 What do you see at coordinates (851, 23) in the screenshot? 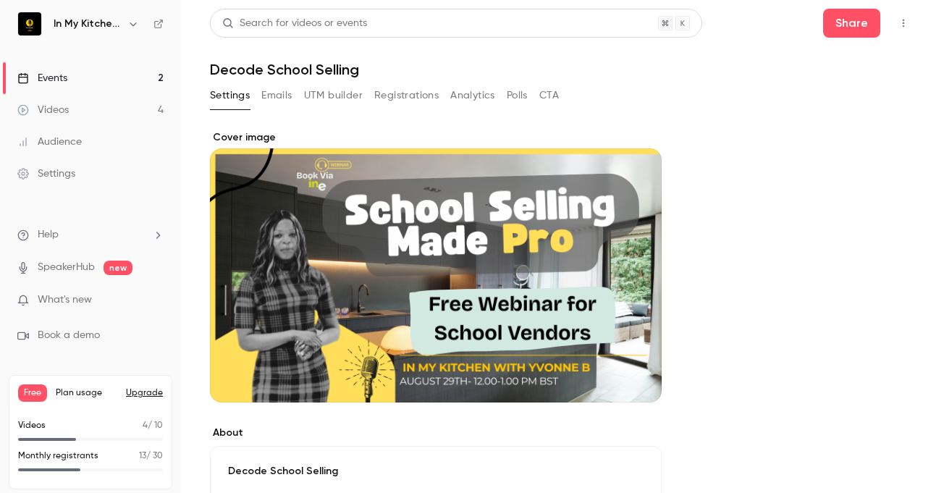
I see `button: Share` at bounding box center [851, 23].